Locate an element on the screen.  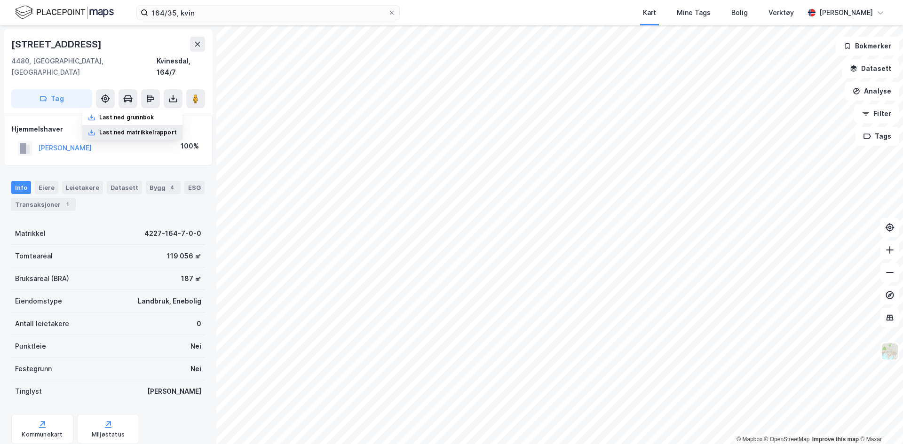
button: Tags is located at coordinates (877, 136).